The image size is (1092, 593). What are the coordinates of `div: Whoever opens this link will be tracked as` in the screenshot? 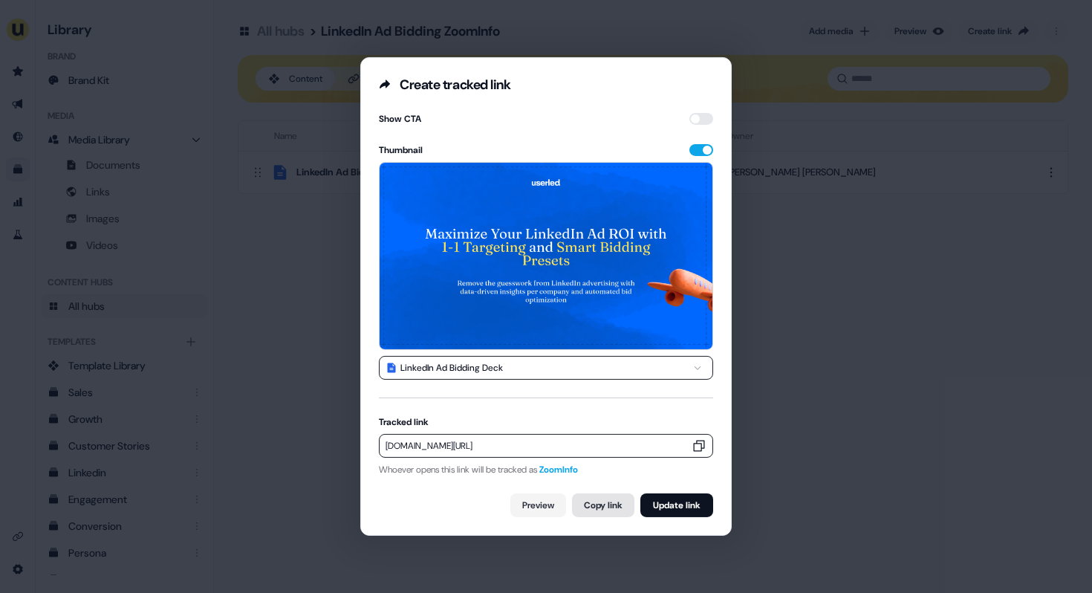 It's located at (546, 470).